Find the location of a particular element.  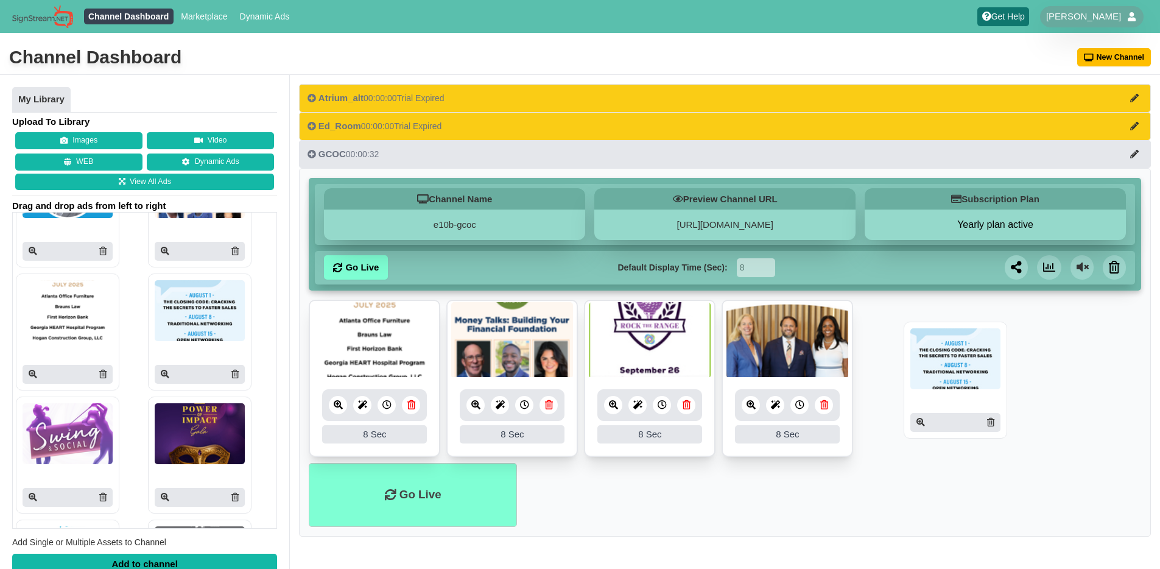

span: Add Single or Multiple Assets to Channel is located at coordinates (89, 542).